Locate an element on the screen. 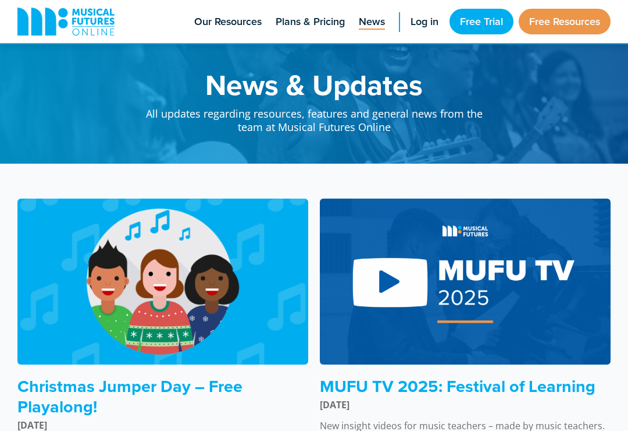 The height and width of the screenshot is (431, 628). span: Plans & Pricing is located at coordinates (310, 22).